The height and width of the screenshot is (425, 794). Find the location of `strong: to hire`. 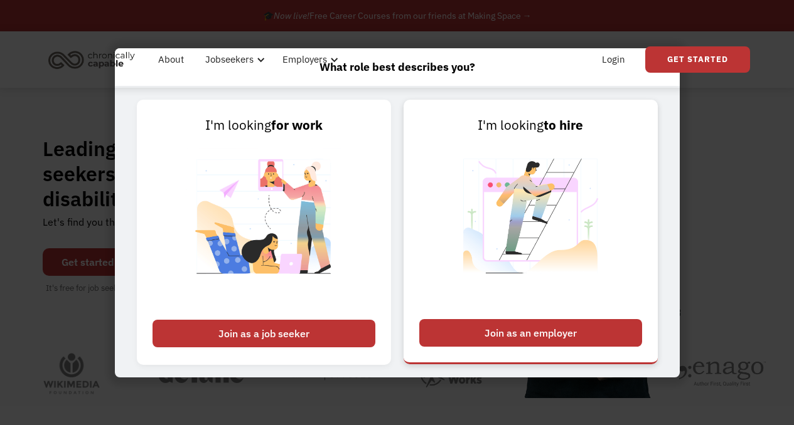

strong: to hire is located at coordinates (563, 125).